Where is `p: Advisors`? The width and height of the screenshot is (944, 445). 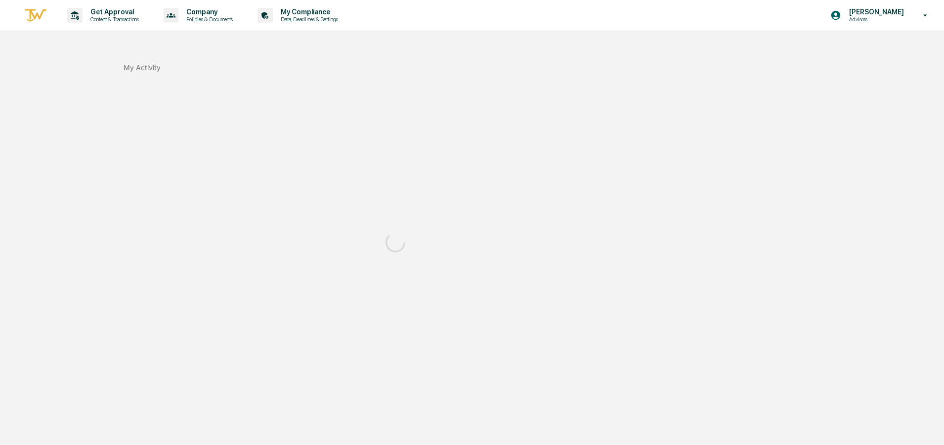 p: Advisors is located at coordinates (874, 19).